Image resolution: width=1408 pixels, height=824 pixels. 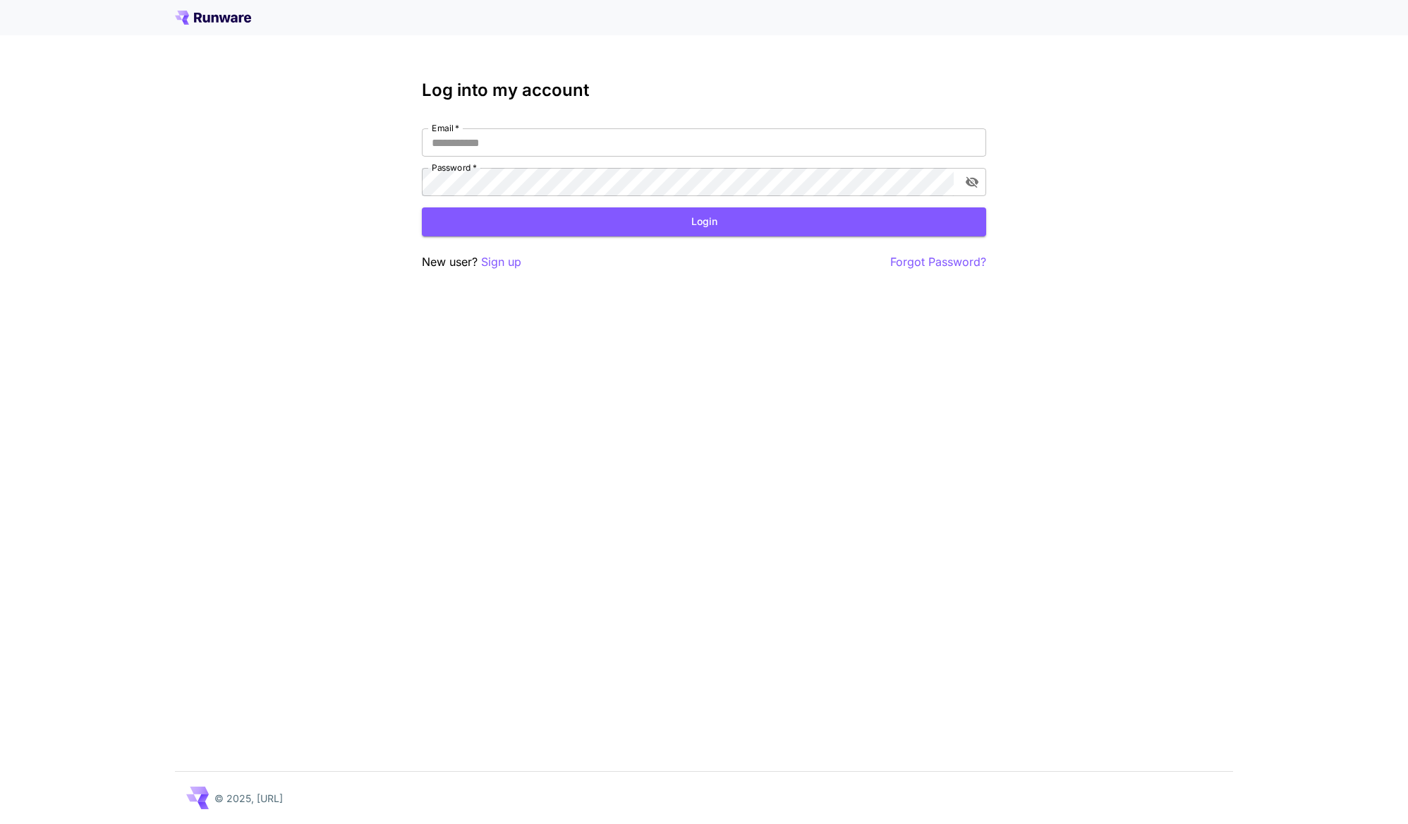 I want to click on p: New user?, so click(x=471, y=262).